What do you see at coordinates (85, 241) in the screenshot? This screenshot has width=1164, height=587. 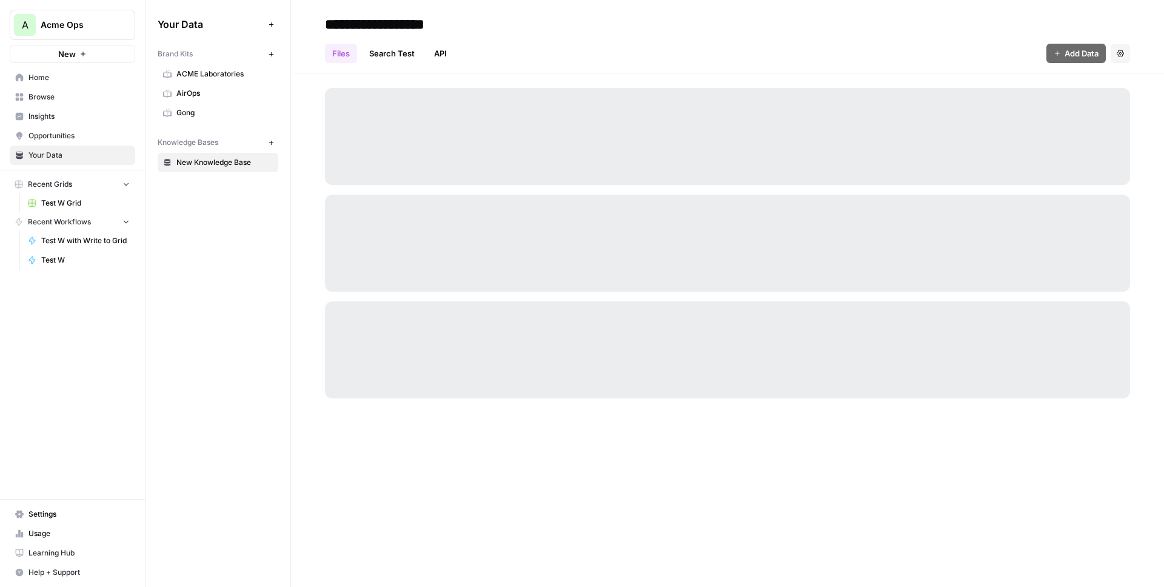 I see `span: Test W with Write to Grid` at bounding box center [85, 241].